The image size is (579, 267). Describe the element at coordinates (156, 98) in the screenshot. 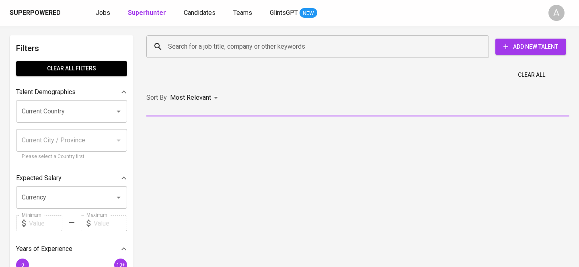

I see `p: Sort By` at that location.